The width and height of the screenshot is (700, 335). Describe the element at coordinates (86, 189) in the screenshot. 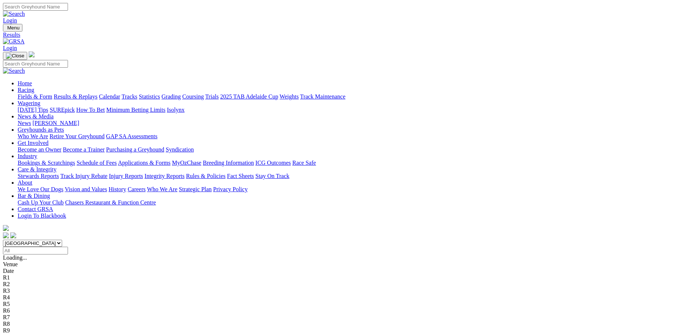

I see `a: Vision and Values` at that location.